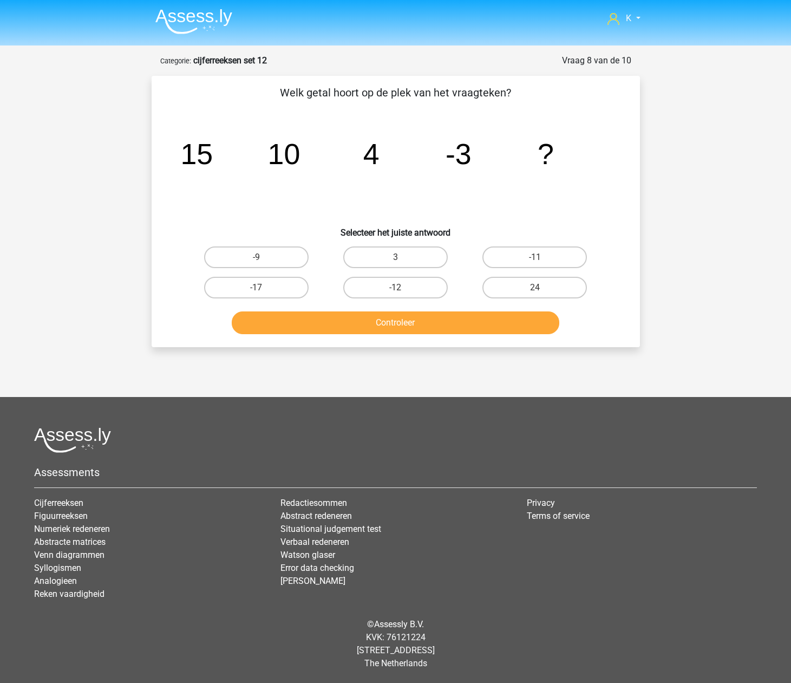  I want to click on a: Figuurreeksen, so click(61, 515).